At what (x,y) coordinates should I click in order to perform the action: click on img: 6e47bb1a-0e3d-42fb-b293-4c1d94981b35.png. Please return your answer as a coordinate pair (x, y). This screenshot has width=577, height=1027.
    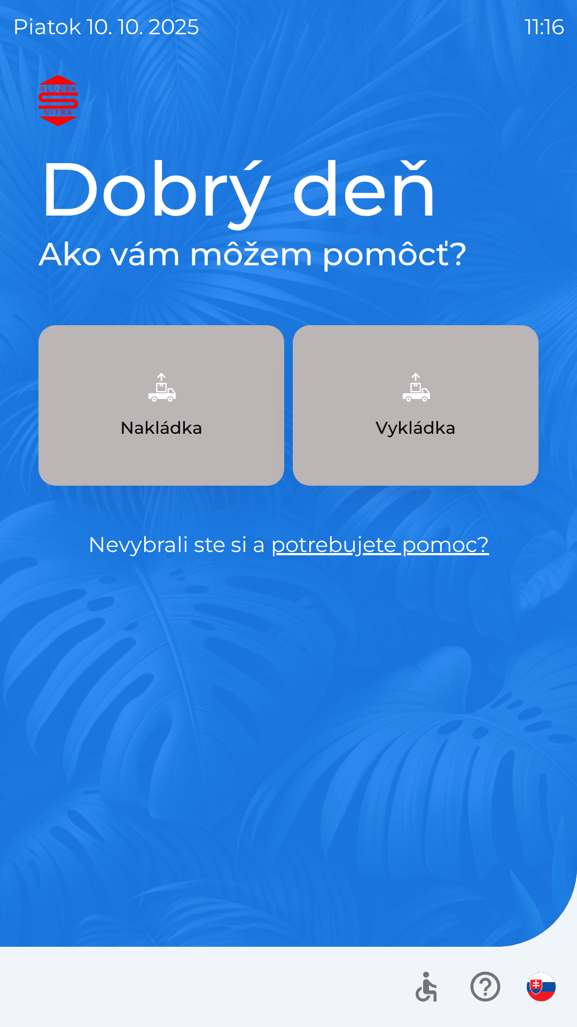
    Looking at the image, I should click on (416, 387).